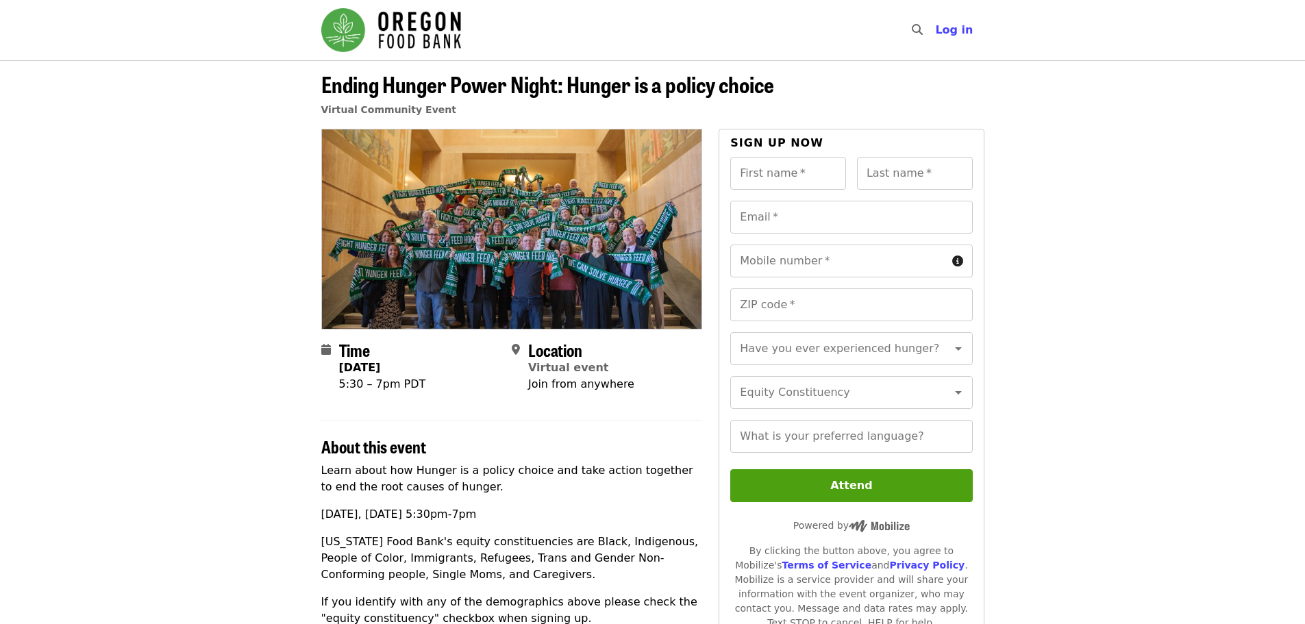  Describe the element at coordinates (851, 486) in the screenshot. I see `button: Attend` at that location.